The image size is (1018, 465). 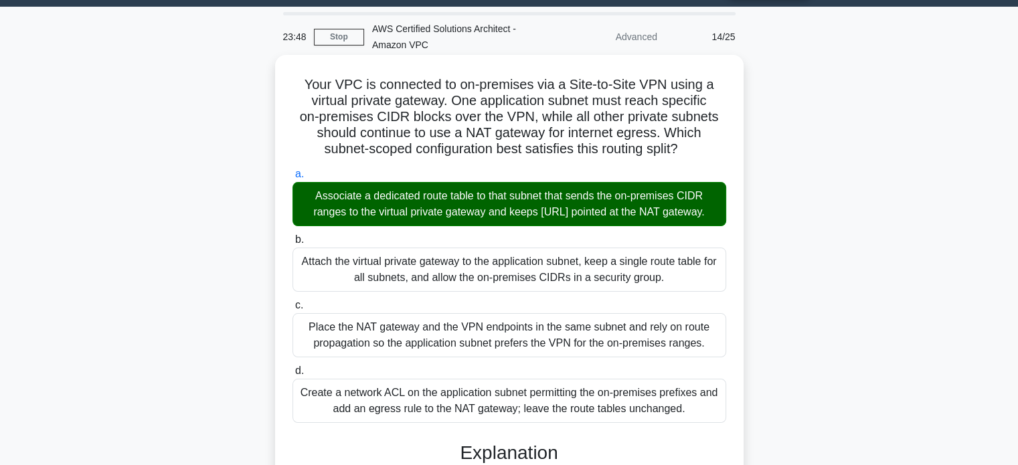 I want to click on div: Create a network ACL on the application subnet permitting the on‑premises prefixes and add an egr..., so click(x=509, y=401).